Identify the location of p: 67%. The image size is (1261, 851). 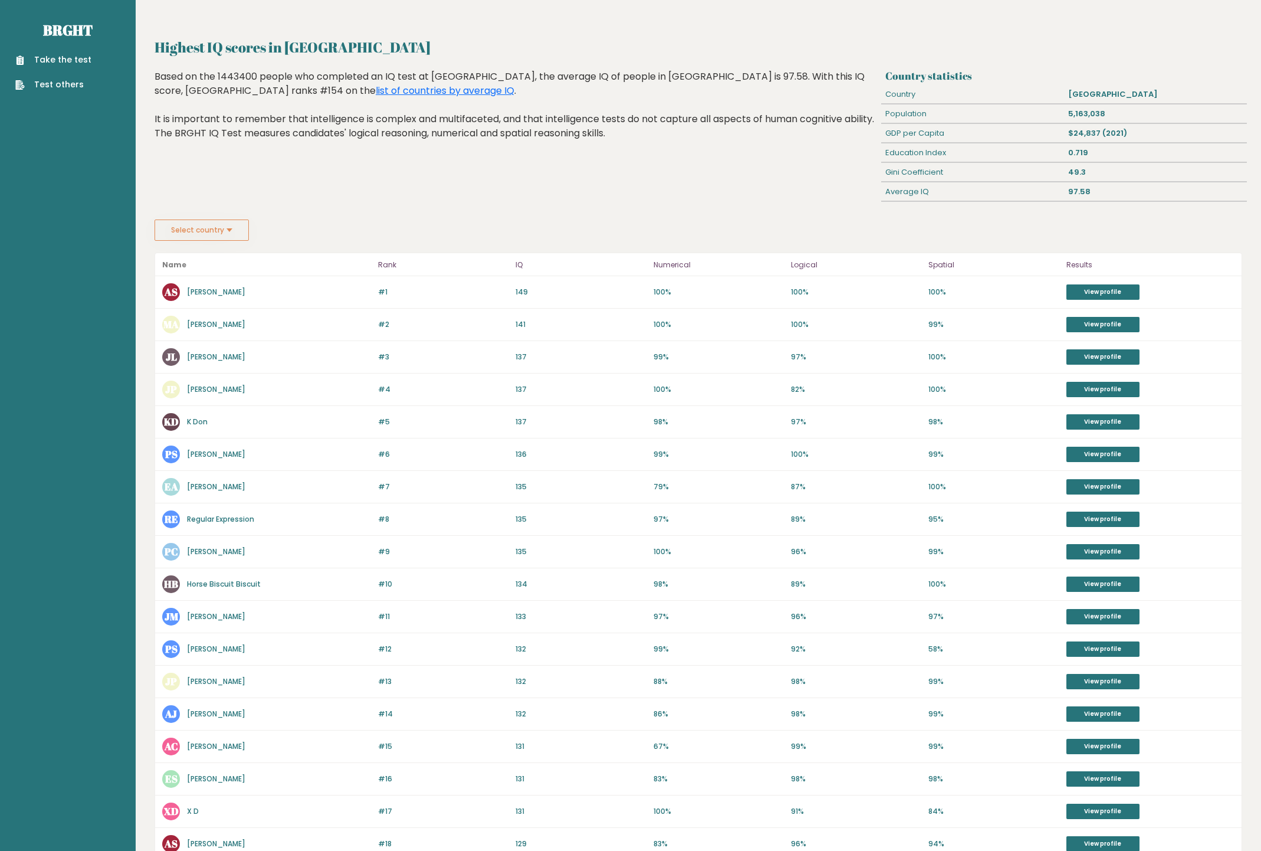
(719, 746).